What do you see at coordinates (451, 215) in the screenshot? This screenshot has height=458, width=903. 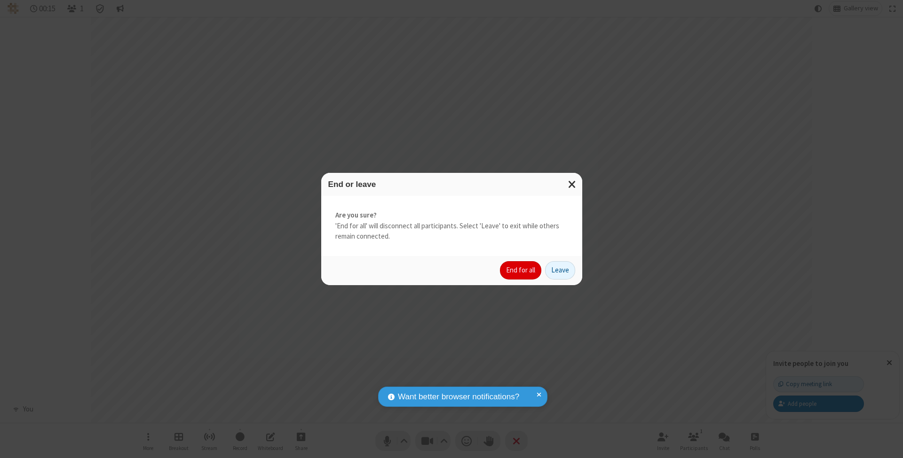 I see `strong: Are you sure?` at bounding box center [451, 215].